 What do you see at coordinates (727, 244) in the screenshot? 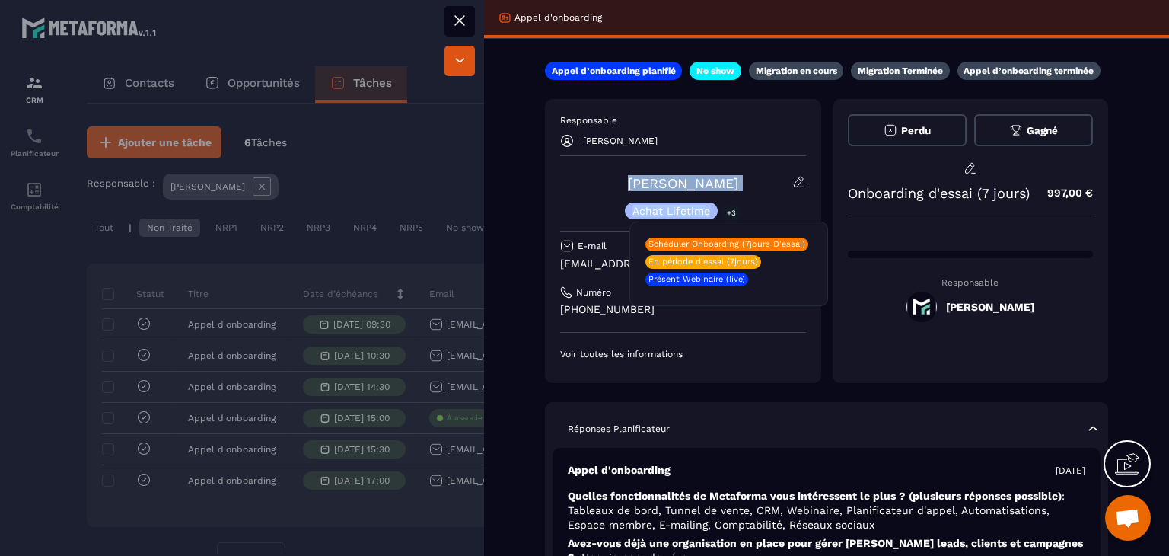
I see `p: Scheduler Onboarding (7jours D'essai)` at bounding box center [727, 244].